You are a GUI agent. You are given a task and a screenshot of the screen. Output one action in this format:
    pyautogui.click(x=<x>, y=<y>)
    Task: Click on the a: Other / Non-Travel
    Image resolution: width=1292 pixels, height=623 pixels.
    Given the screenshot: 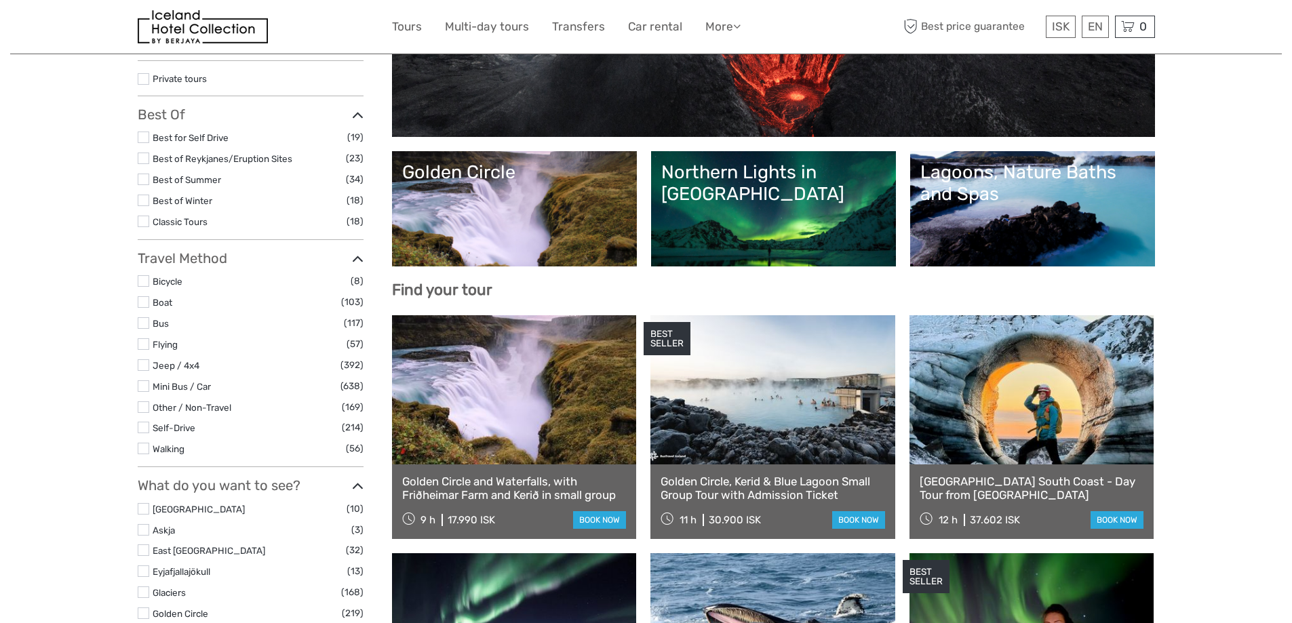 What is the action you would take?
    pyautogui.click(x=192, y=408)
    